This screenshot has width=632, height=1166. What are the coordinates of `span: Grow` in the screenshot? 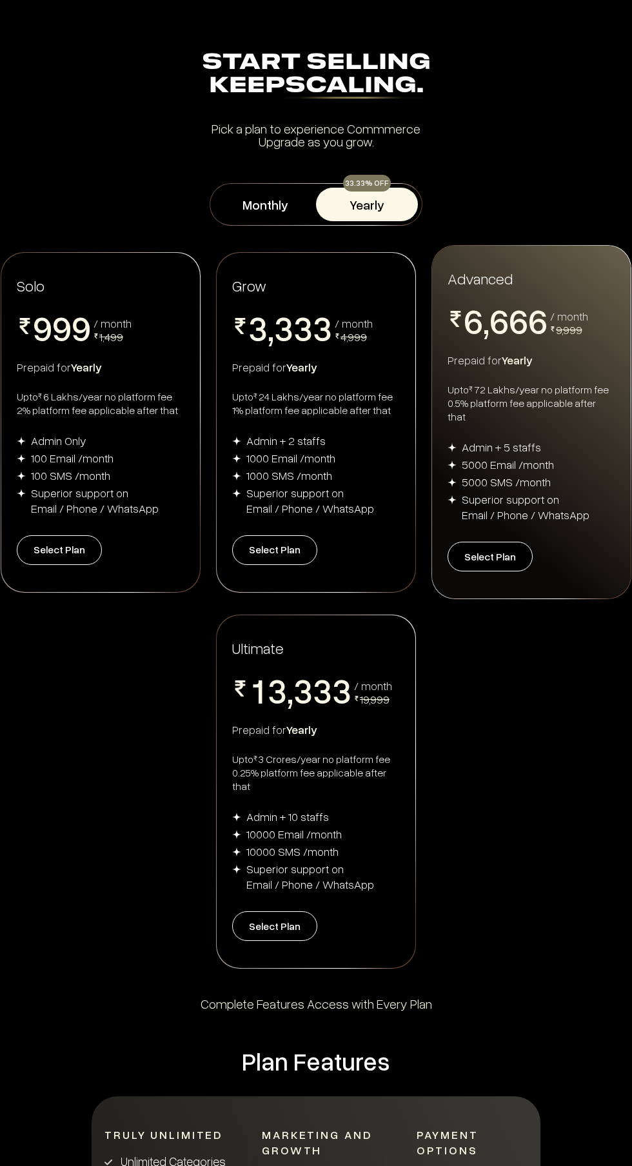 It's located at (249, 285).